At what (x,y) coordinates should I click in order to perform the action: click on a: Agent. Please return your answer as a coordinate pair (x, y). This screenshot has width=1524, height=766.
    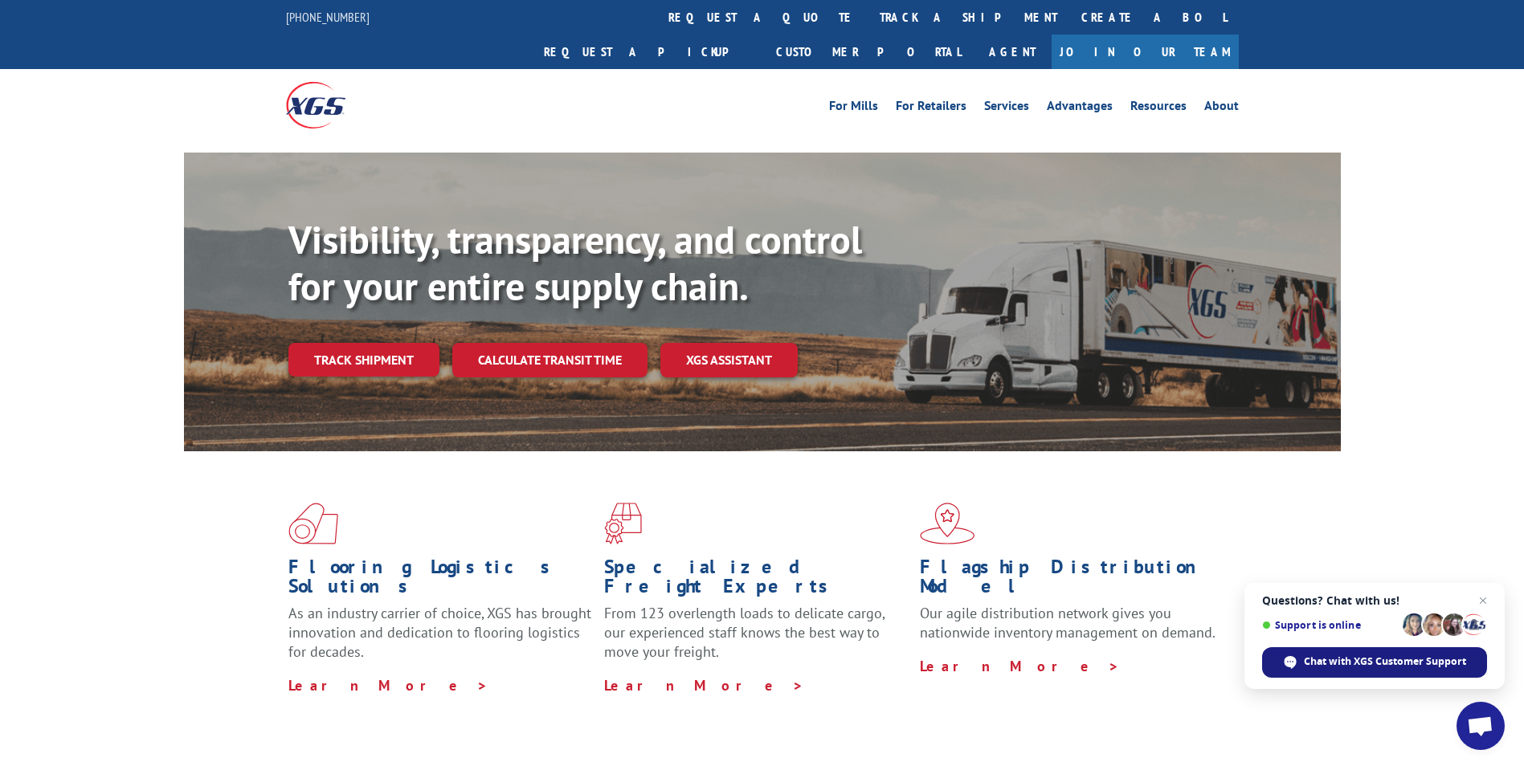
    Looking at the image, I should click on (1012, 51).